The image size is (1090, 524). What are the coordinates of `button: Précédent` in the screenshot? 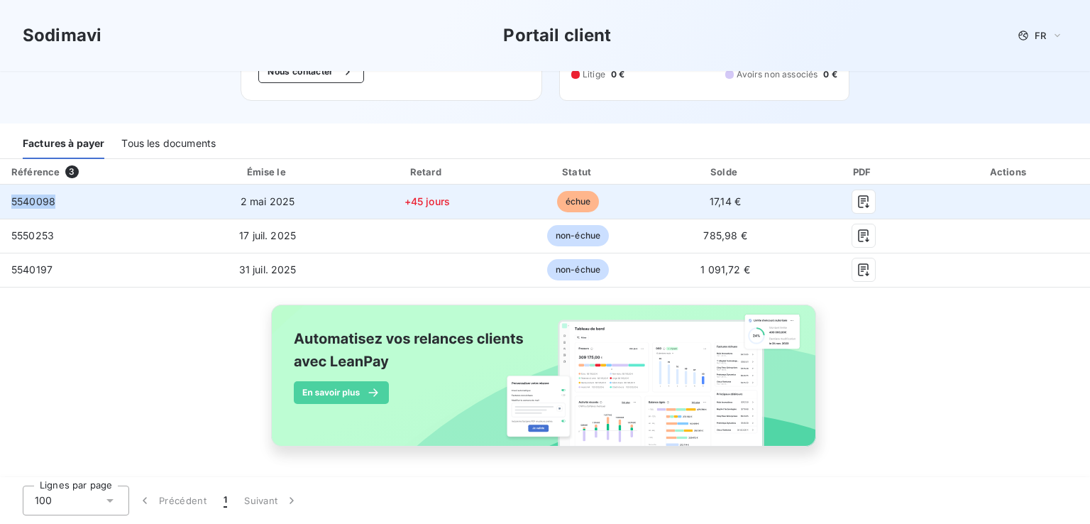 It's located at (172, 500).